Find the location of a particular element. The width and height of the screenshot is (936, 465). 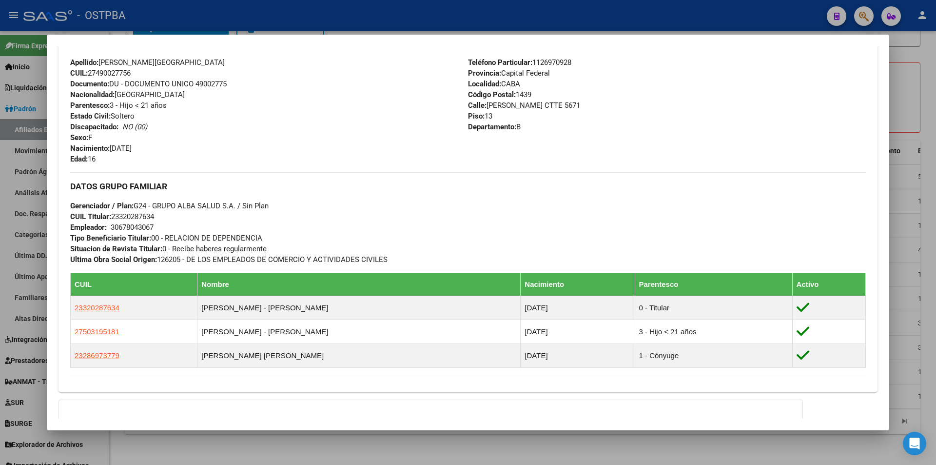

span: 23286973779 is located at coordinates (97, 355).